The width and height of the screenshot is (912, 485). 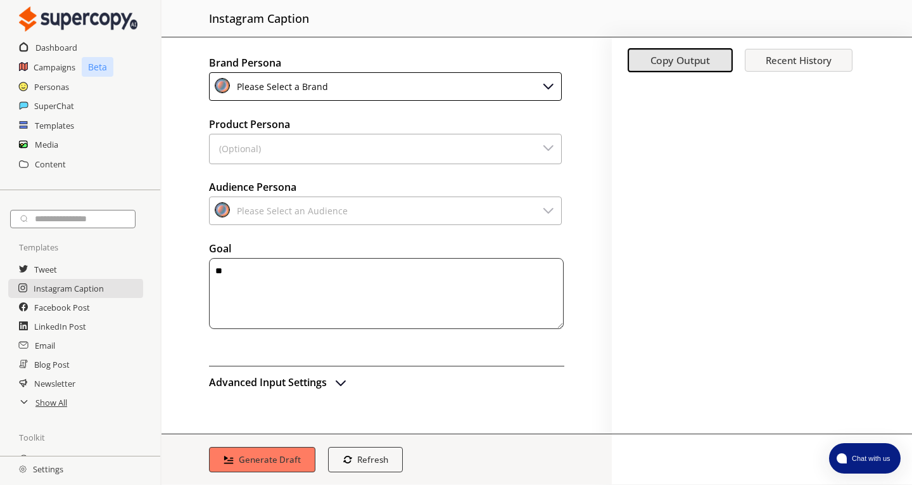 I want to click on h2: Audience Persona, so click(x=386, y=187).